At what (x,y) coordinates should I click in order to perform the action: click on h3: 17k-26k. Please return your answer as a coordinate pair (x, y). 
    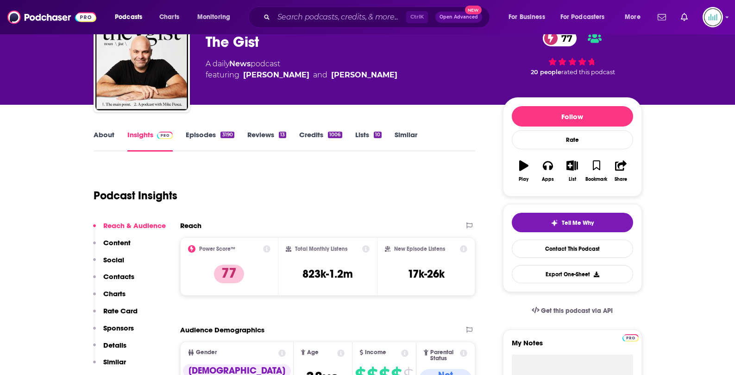
    Looking at the image, I should click on (426, 274).